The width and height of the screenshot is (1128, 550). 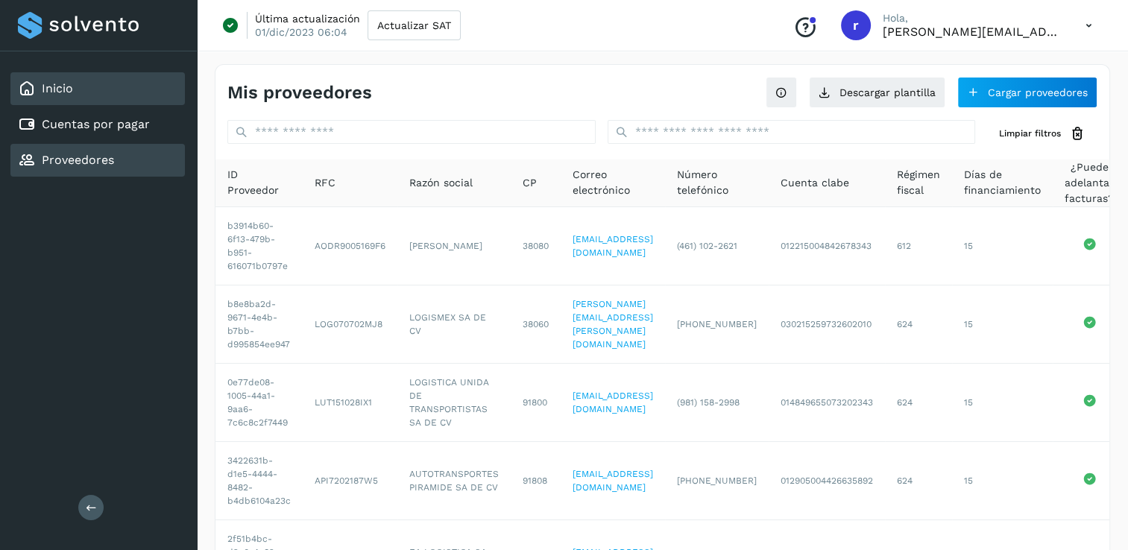 What do you see at coordinates (530, 183) in the screenshot?
I see `span: CP` at bounding box center [530, 183].